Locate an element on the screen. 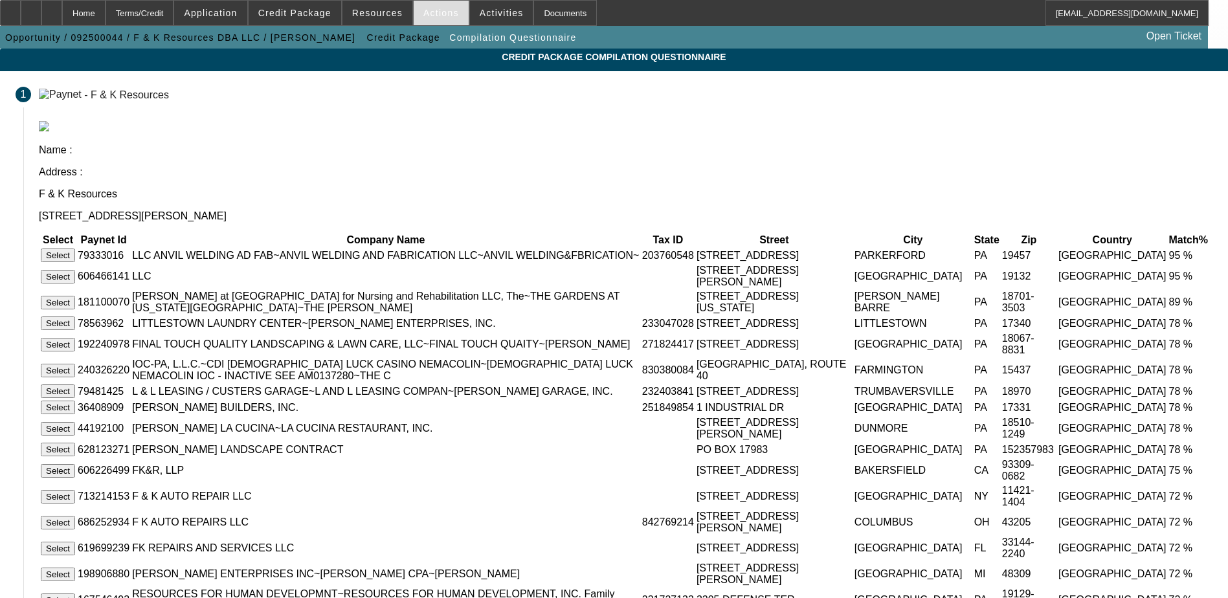 This screenshot has height=598, width=1228. td: 15437 is located at coordinates (1029, 370).